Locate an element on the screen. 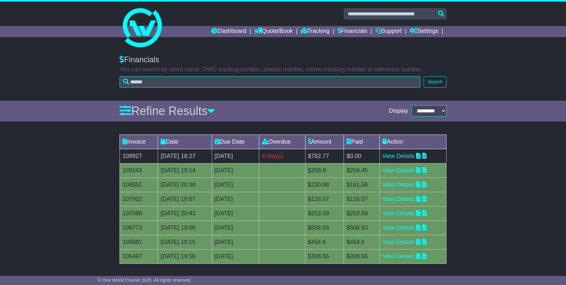 This screenshot has width=566, height=285. span: Display is located at coordinates (398, 111).